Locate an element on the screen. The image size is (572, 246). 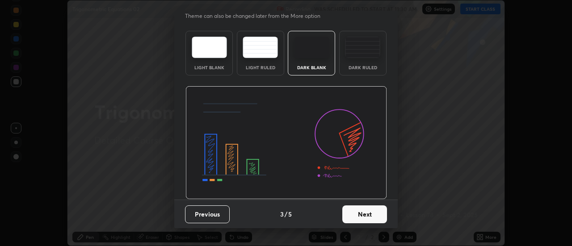
img: darkTheme.f0cc69e5.svg is located at coordinates (312, 47).